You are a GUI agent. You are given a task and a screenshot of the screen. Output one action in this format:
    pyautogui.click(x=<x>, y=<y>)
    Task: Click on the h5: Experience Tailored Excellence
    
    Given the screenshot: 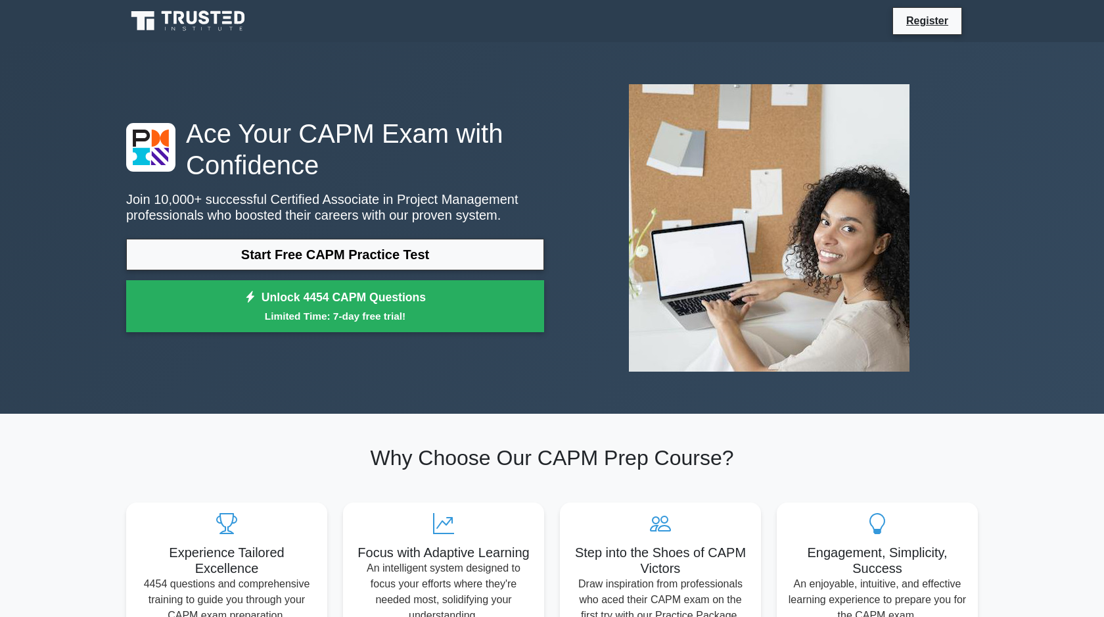 What is the action you would take?
    pyautogui.click(x=227, y=560)
    